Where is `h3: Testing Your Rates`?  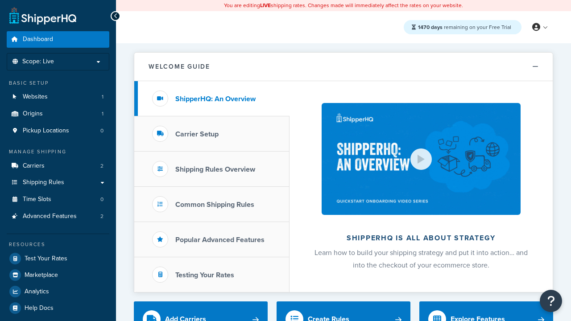
h3: Testing Your Rates is located at coordinates (205, 275).